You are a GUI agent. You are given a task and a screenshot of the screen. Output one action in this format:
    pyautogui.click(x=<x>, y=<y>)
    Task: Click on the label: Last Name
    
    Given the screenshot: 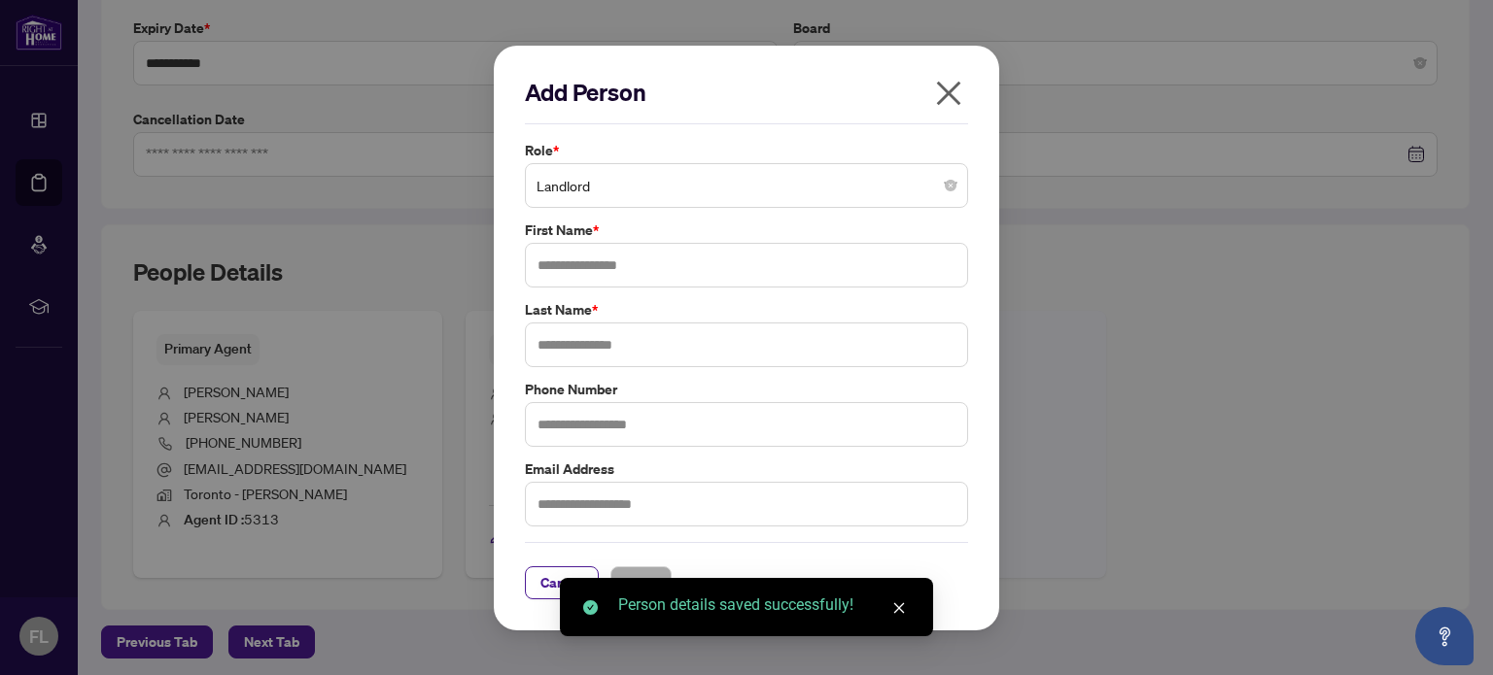 What is the action you would take?
    pyautogui.click(x=746, y=310)
    